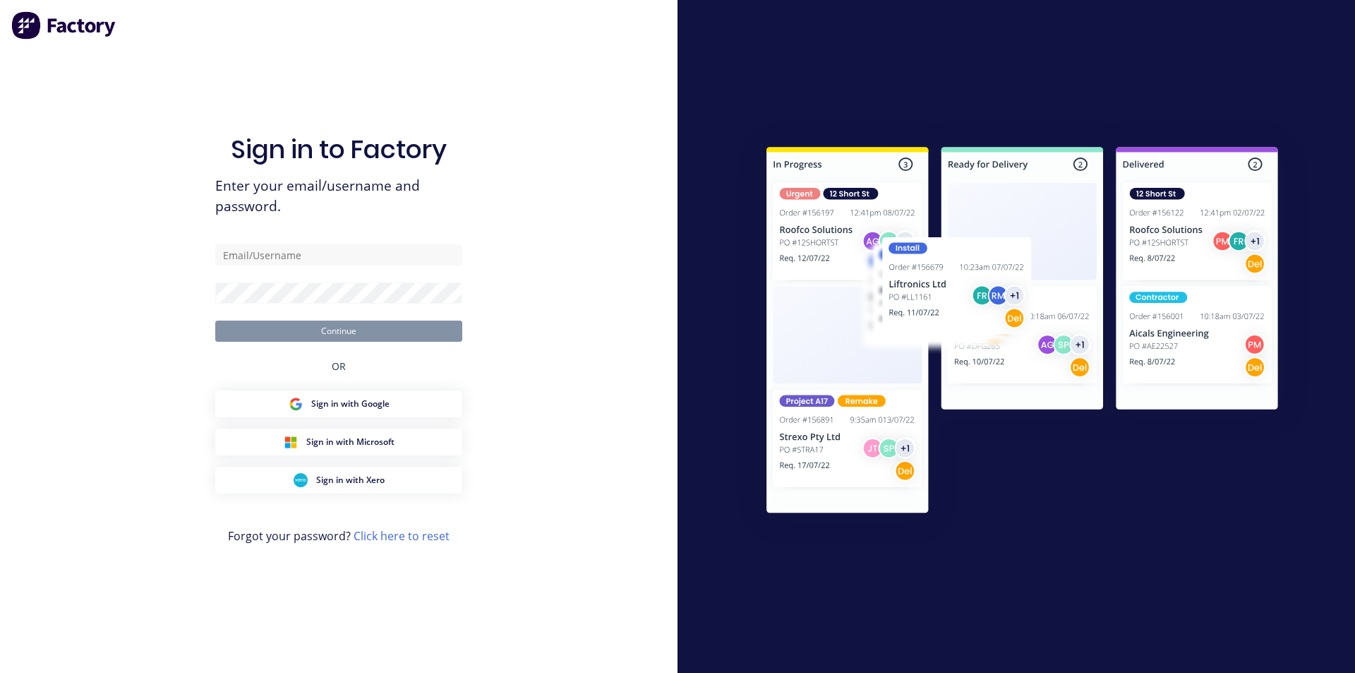  I want to click on a: Click here to reset, so click(402, 536).